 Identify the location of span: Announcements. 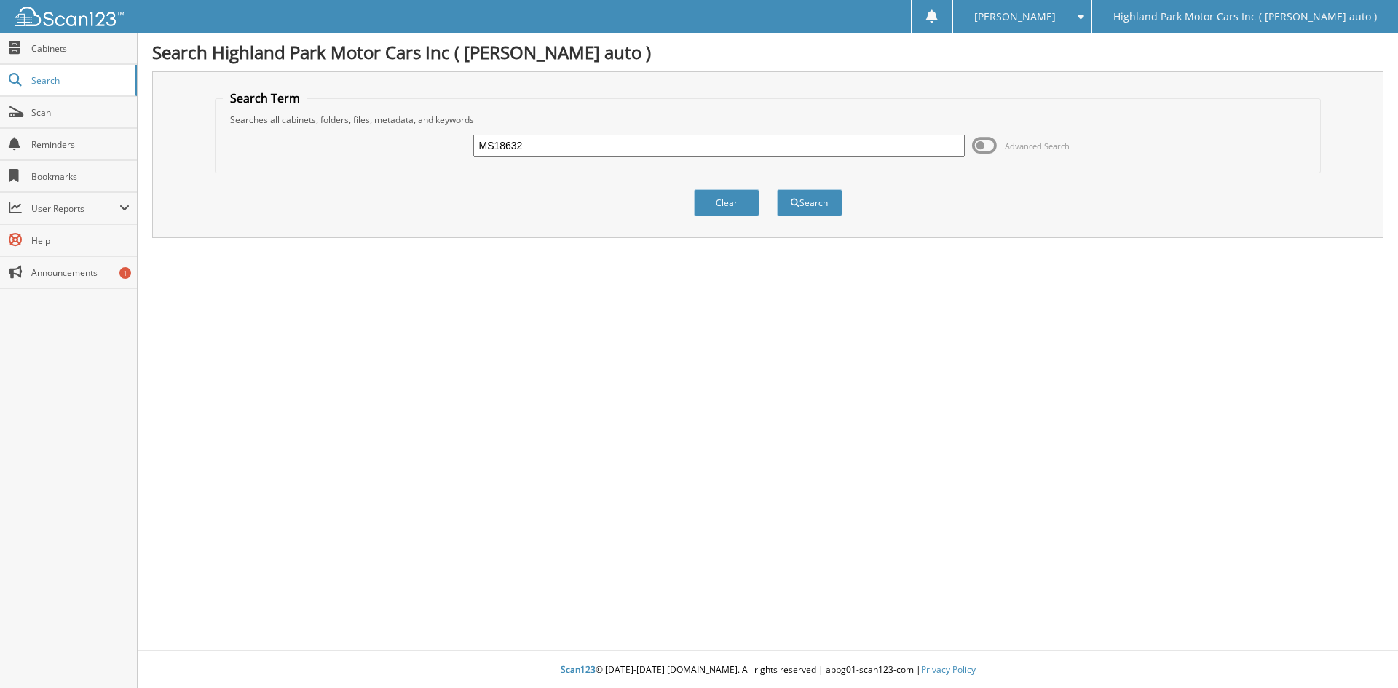
(80, 272).